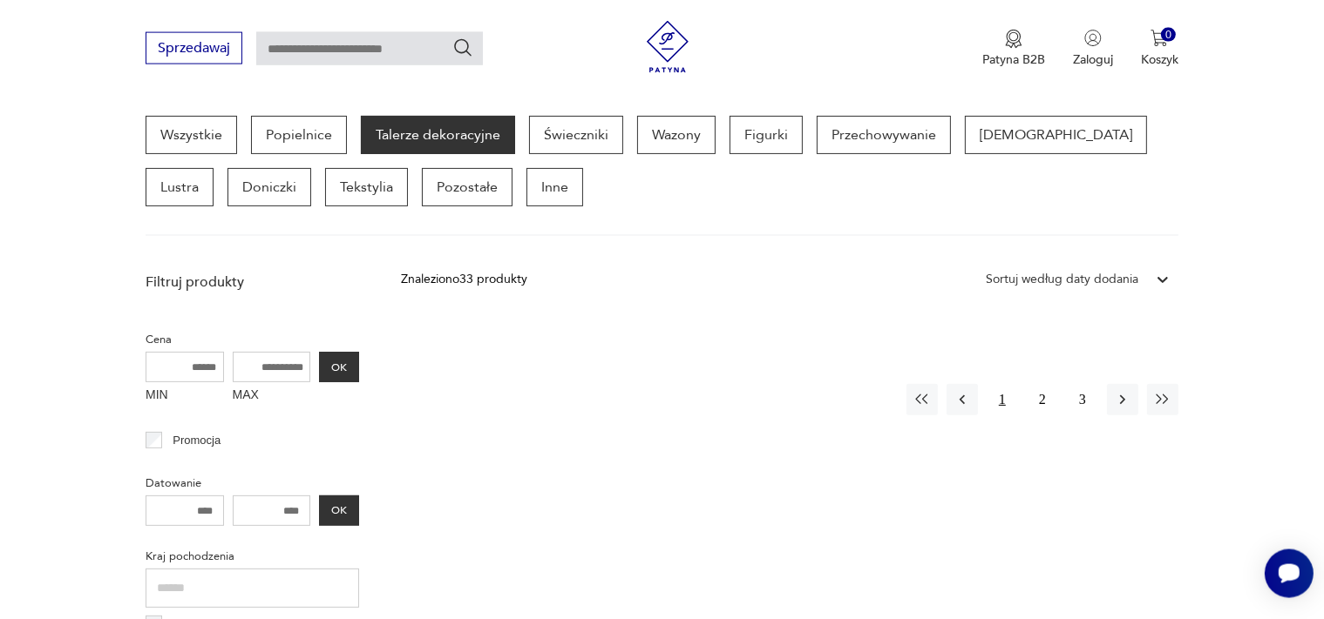  I want to click on a: Ikona medaluPatyna B2B, so click(1013, 49).